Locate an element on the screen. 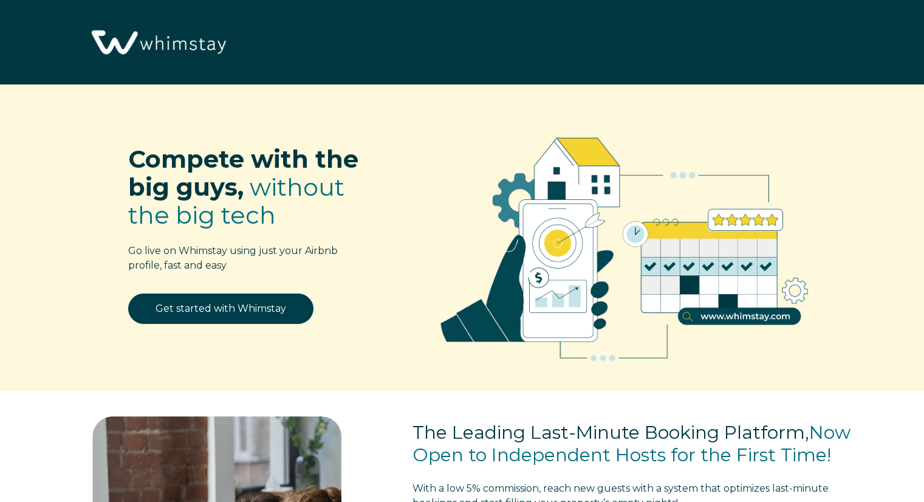  img: RBO Ilustrations-02 is located at coordinates (625, 243).